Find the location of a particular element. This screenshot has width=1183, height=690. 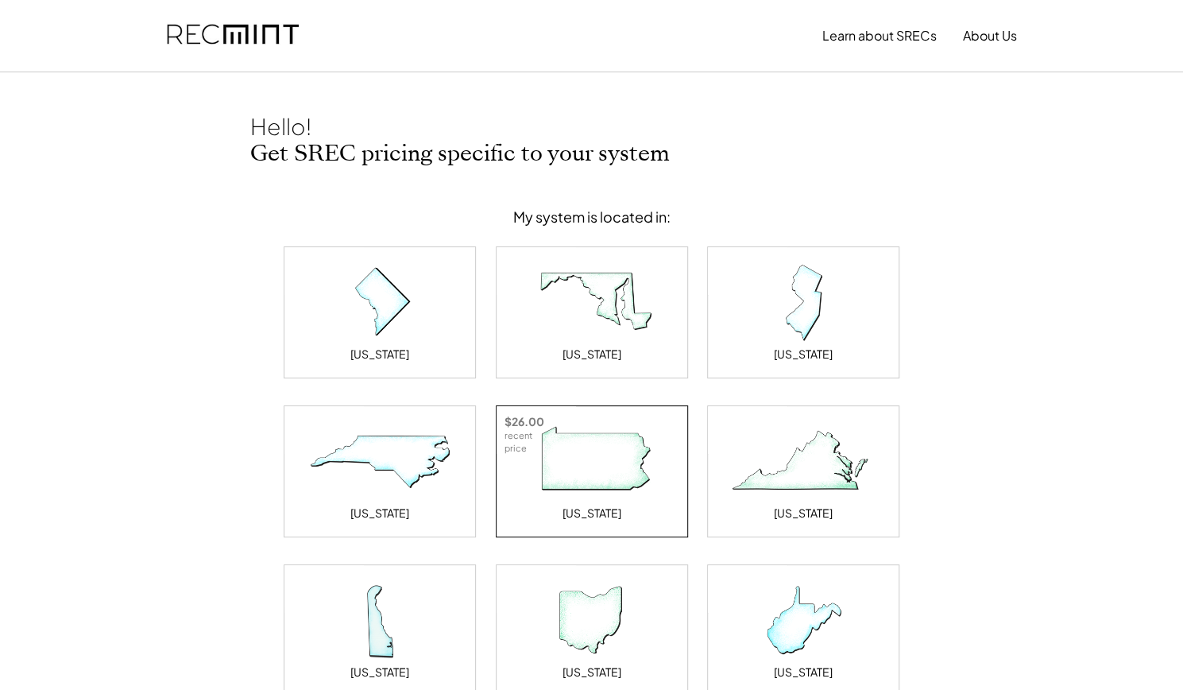

img: Ohio is located at coordinates (592, 621).